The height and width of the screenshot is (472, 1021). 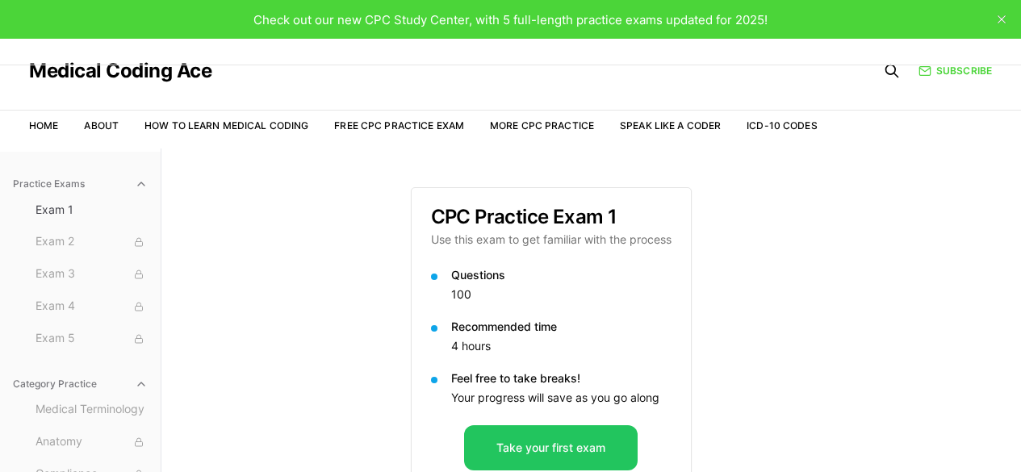 I want to click on button: Practice Exams, so click(x=80, y=184).